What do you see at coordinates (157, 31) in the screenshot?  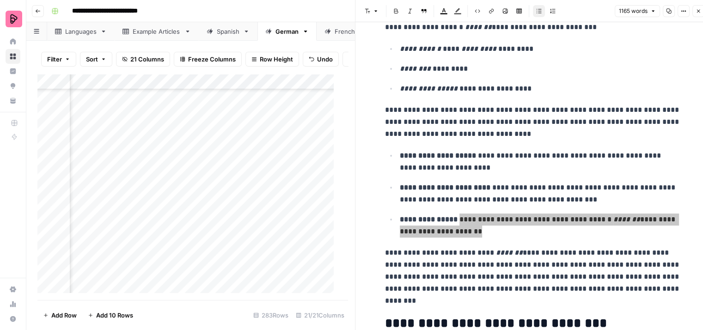 I see `a: Example Articles` at bounding box center [157, 31].